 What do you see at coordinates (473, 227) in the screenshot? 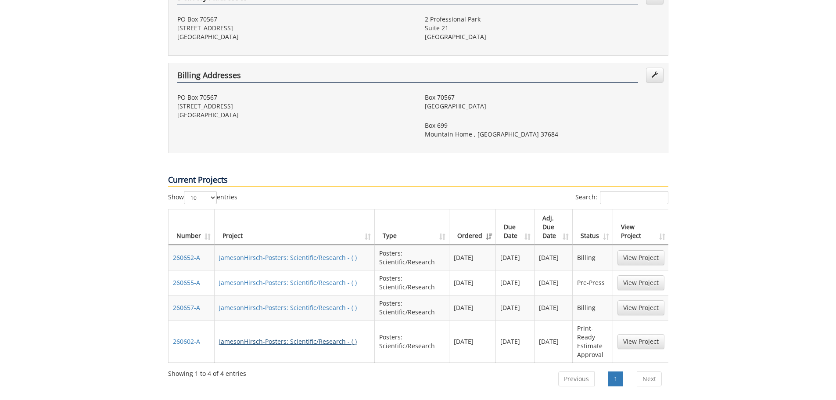
I see `th: Ordered: activate to sort column ascending` at bounding box center [473, 227].